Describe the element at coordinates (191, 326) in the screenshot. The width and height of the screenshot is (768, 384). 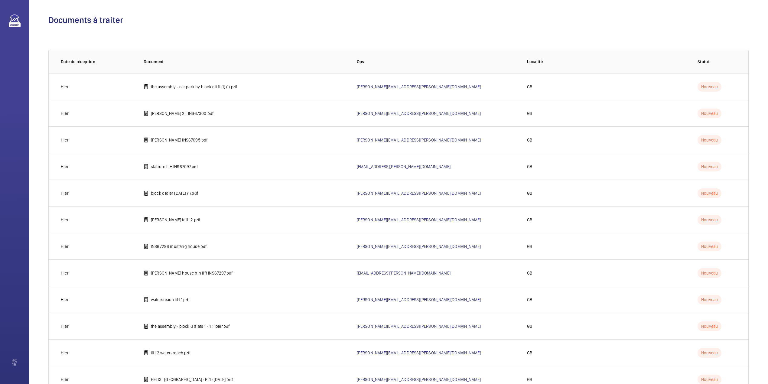
I see `p: the assembly - block d (flats 1 - 11) loler.pdf` at that location.